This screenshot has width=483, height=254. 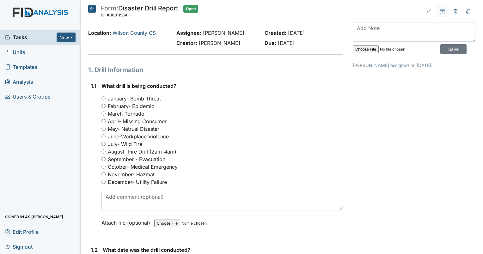 I want to click on label: April- Missing Consumer, so click(x=137, y=121).